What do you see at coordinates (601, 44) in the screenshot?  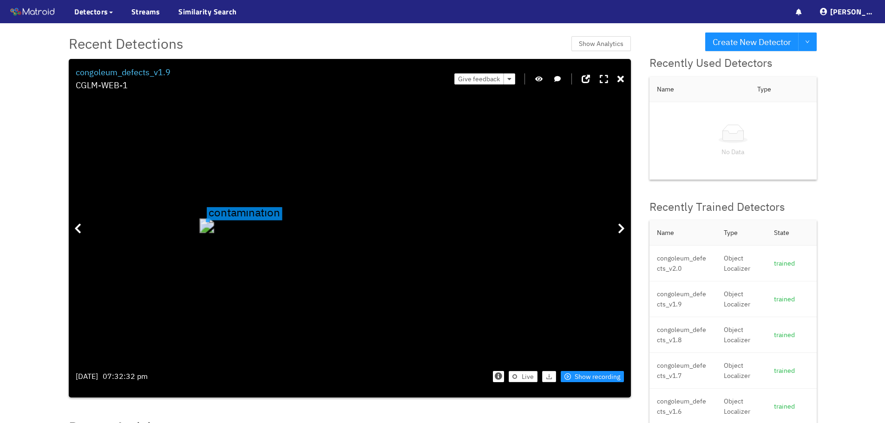 I see `button: Show Analytics` at bounding box center [601, 44].